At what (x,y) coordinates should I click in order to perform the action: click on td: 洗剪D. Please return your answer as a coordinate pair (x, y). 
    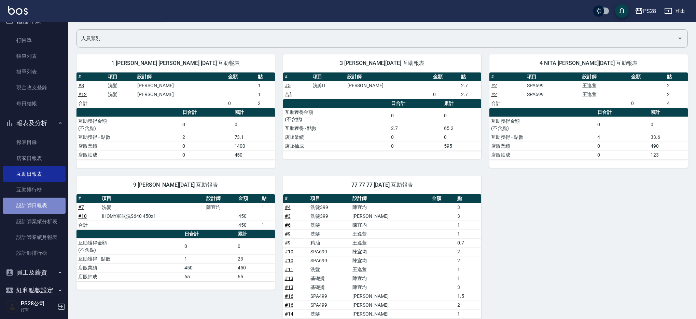
    Looking at the image, I should click on (328, 85).